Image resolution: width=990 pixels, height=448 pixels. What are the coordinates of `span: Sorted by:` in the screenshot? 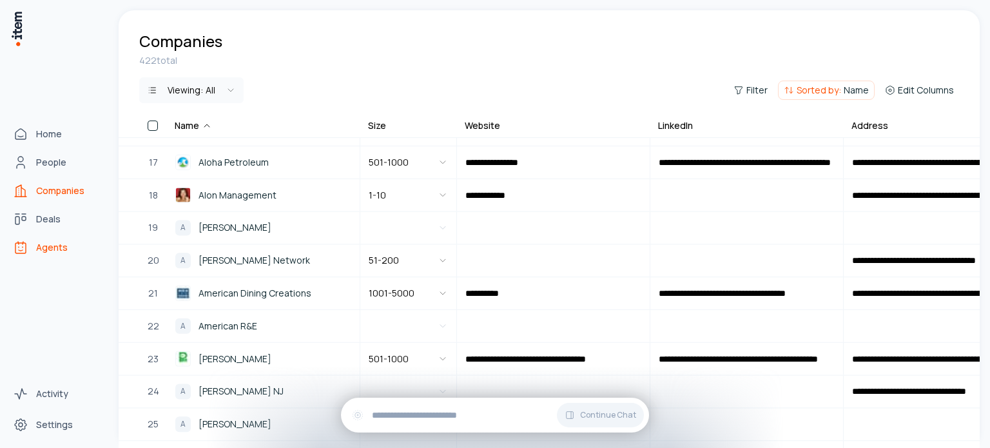 It's located at (819, 90).